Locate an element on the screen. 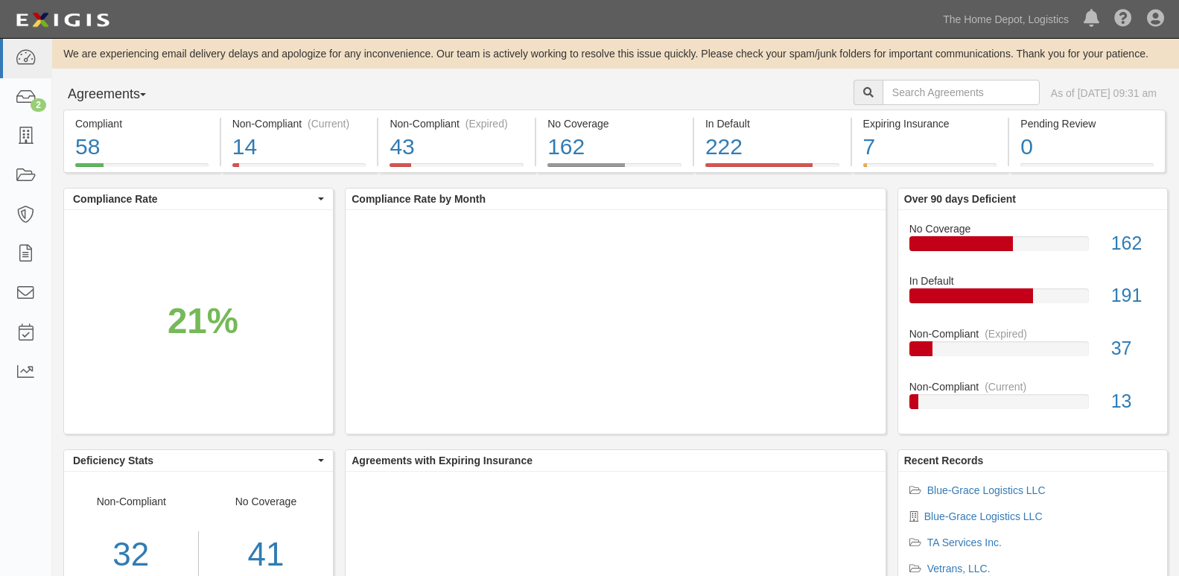  a: Non-Compliant(Expired)37 is located at coordinates (1032, 352).